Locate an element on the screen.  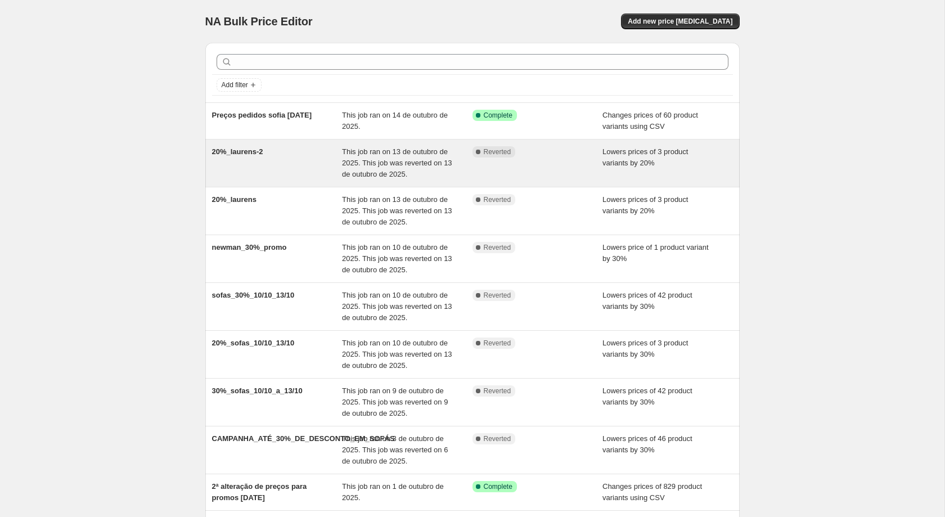
span: This job ran on 3 de outubro de 2025. This job was reverted on 6 de outubro de 2025. is located at coordinates (395, 449).